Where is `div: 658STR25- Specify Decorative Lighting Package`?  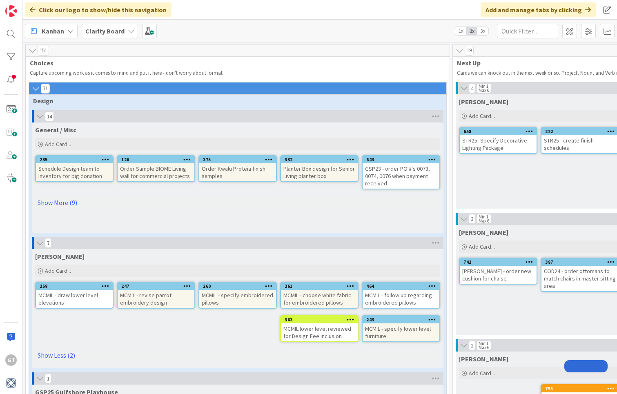
div: 658STR25- Specify Decorative Lighting Package is located at coordinates (499, 141).